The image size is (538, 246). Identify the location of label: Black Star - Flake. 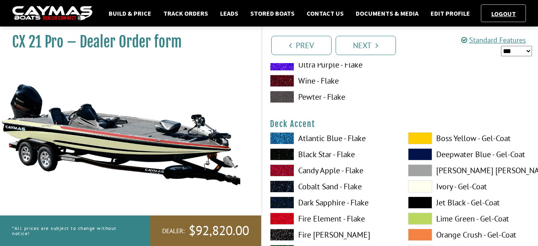
(331, 155).